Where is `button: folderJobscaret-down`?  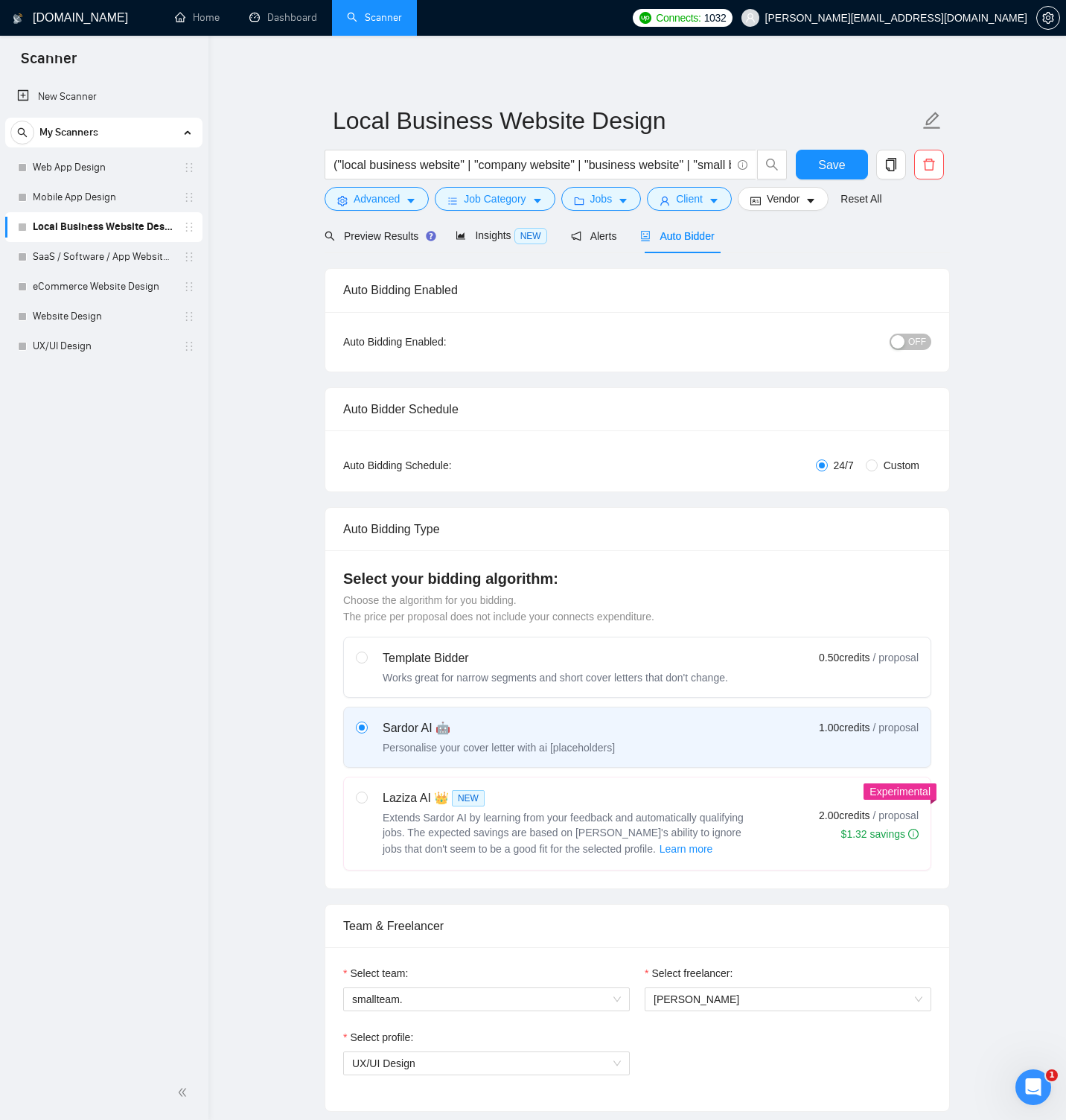
button: folderJobscaret-down is located at coordinates (602, 199).